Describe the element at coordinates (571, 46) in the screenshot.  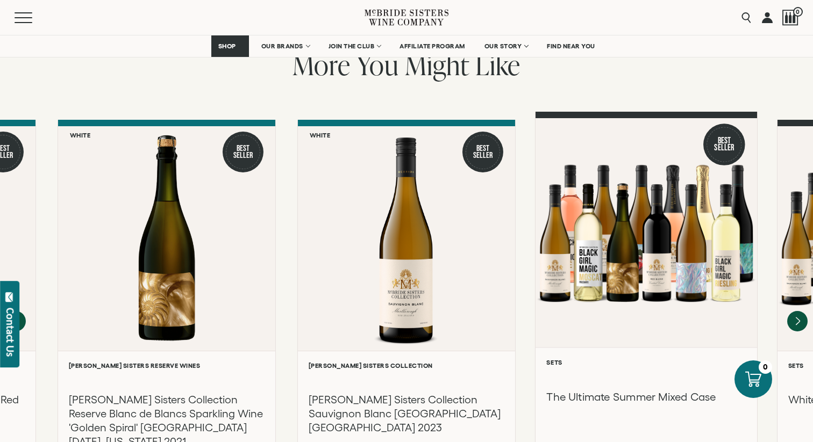
I see `span: FIND NEAR YOU` at that location.